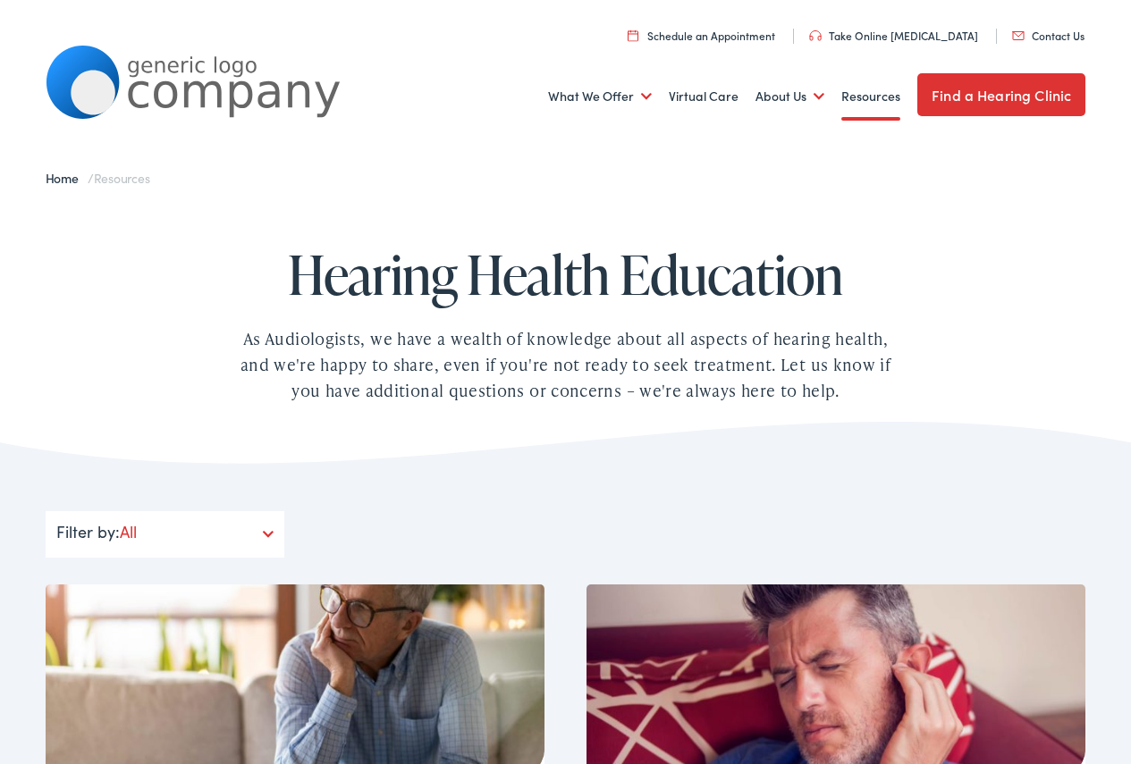 The image size is (1131, 764). Describe the element at coordinates (164, 535) in the screenshot. I see `div: Filter by:` at that location.